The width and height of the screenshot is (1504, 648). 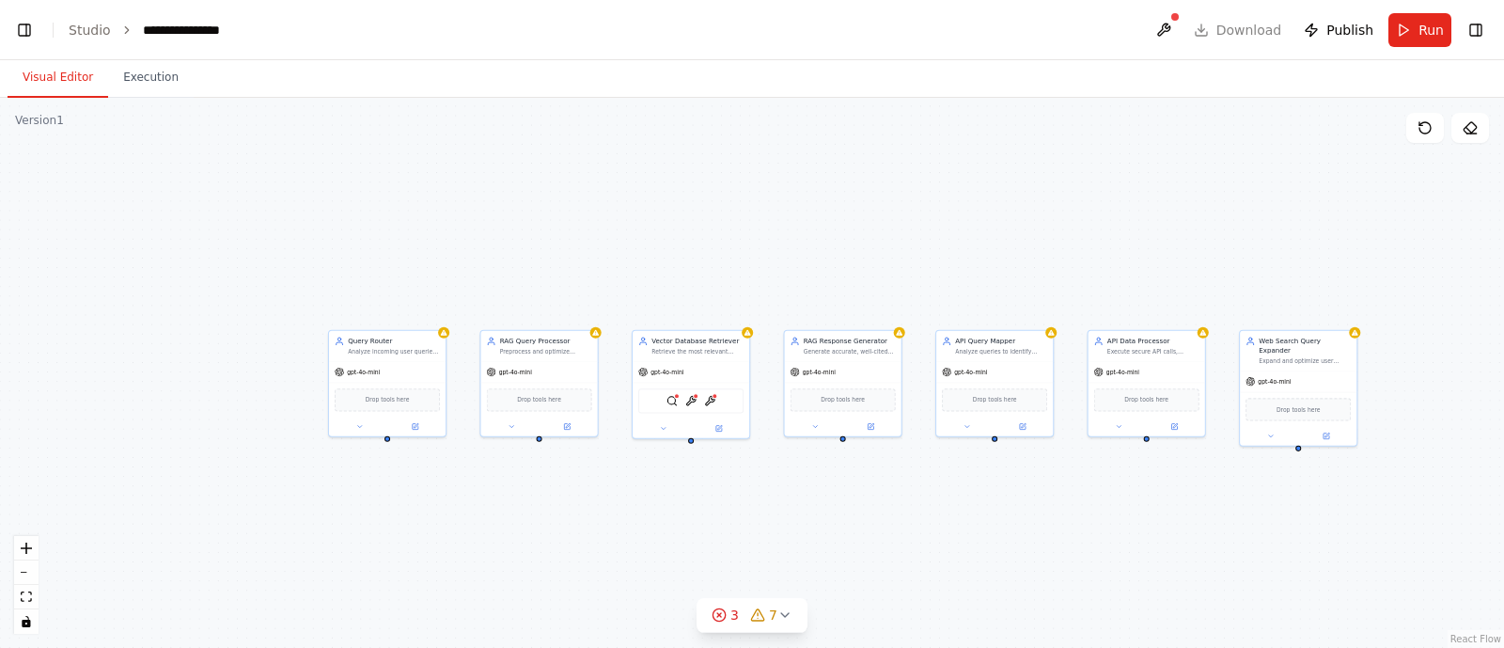 What do you see at coordinates (698, 341) in the screenshot?
I see `div: Vector Database Retriever` at bounding box center [698, 341].